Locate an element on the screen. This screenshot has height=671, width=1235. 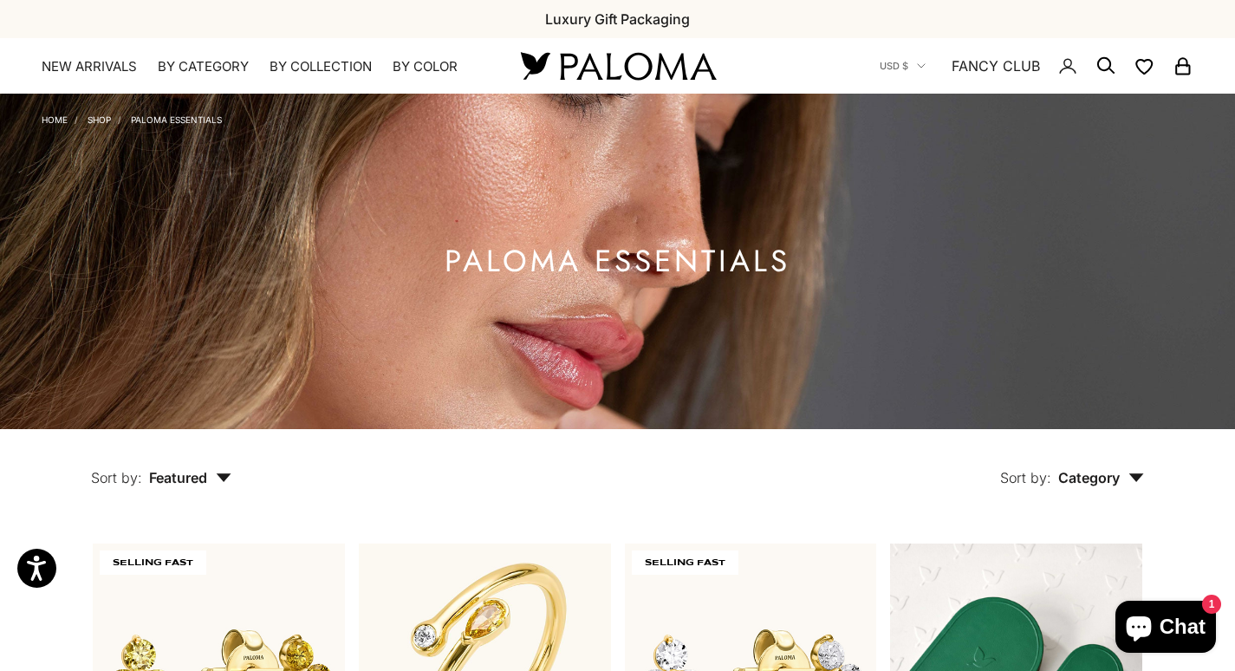
nav: Primary navigation is located at coordinates (260, 67).